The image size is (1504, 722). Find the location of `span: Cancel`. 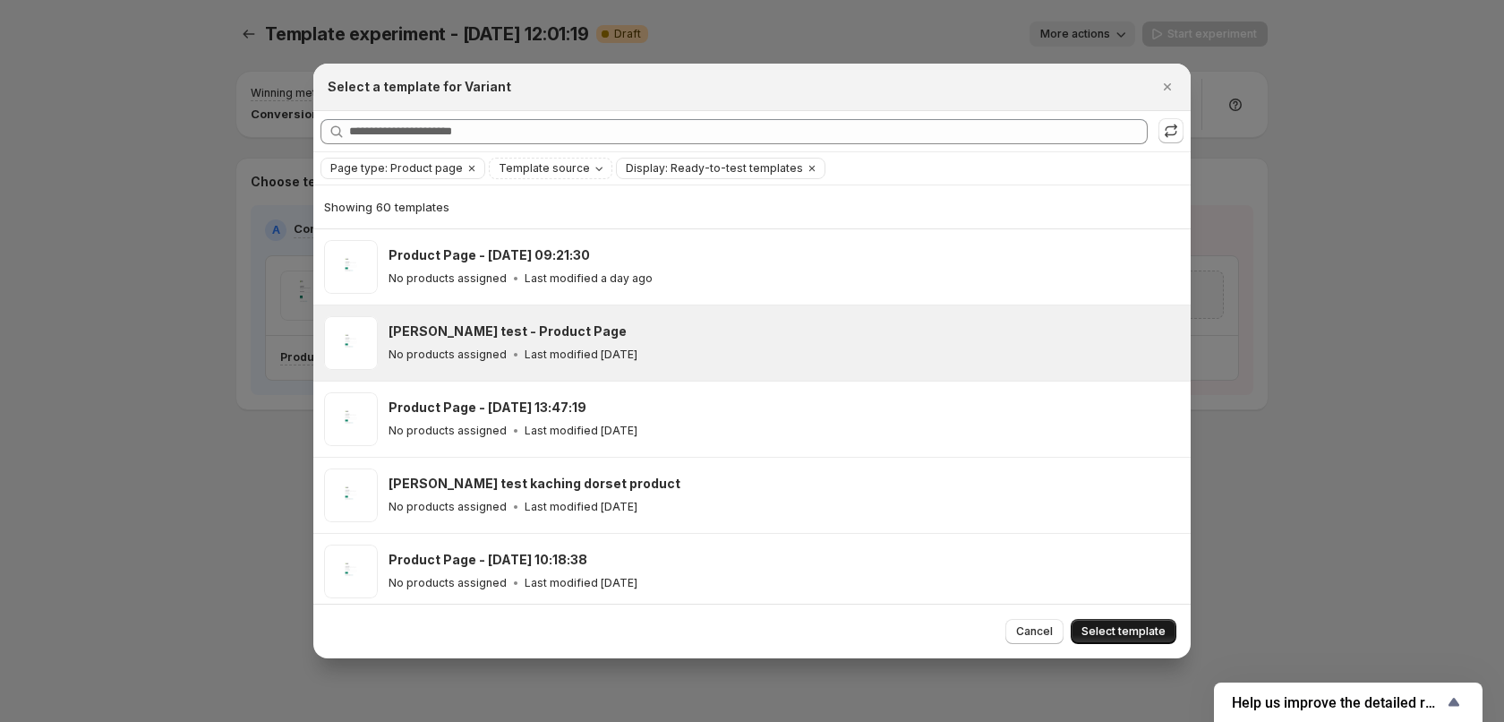

span: Cancel is located at coordinates (1034, 631).